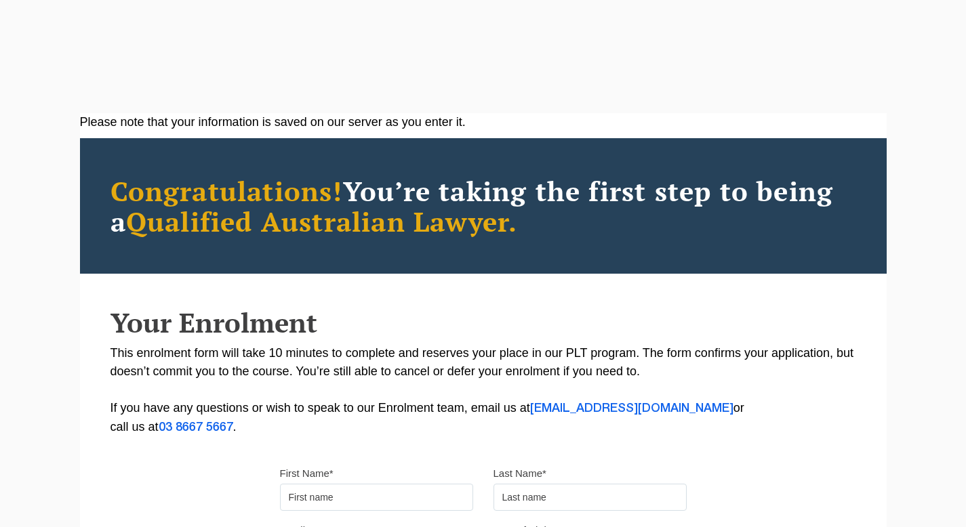 The height and width of the screenshot is (527, 966). I want to click on input: First name, so click(376, 498).